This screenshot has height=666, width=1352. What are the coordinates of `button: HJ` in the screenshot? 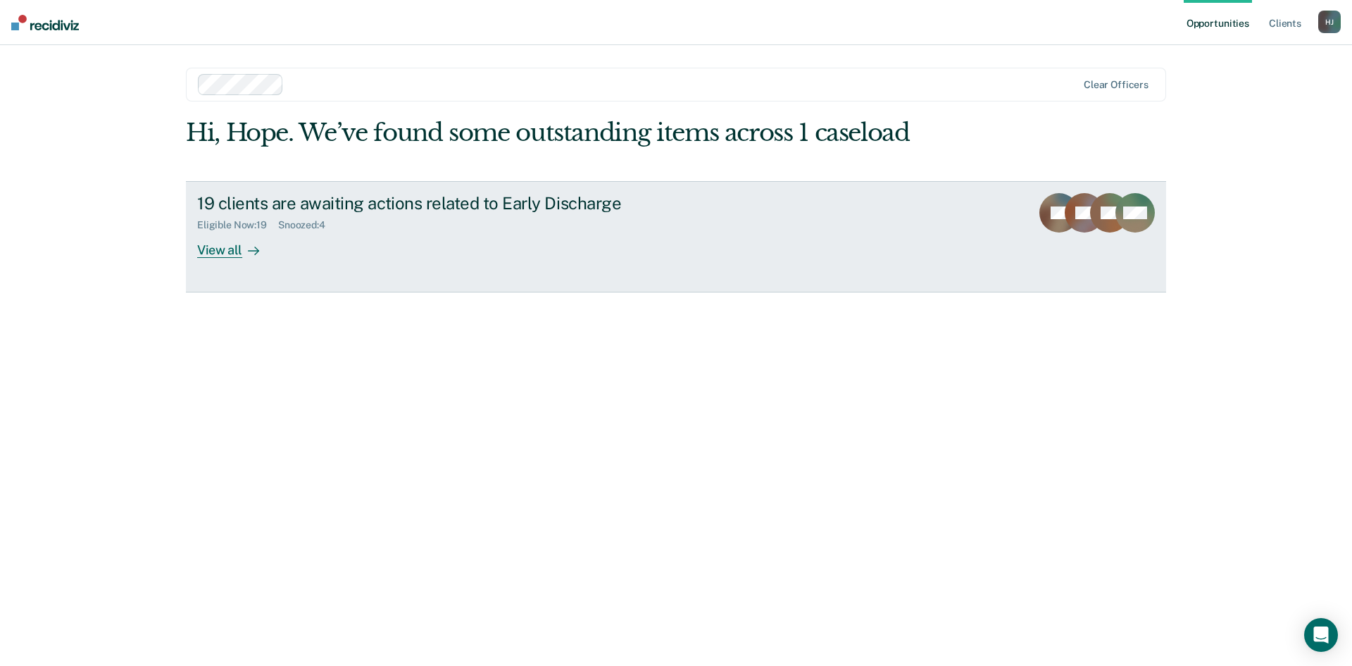 It's located at (1330, 22).